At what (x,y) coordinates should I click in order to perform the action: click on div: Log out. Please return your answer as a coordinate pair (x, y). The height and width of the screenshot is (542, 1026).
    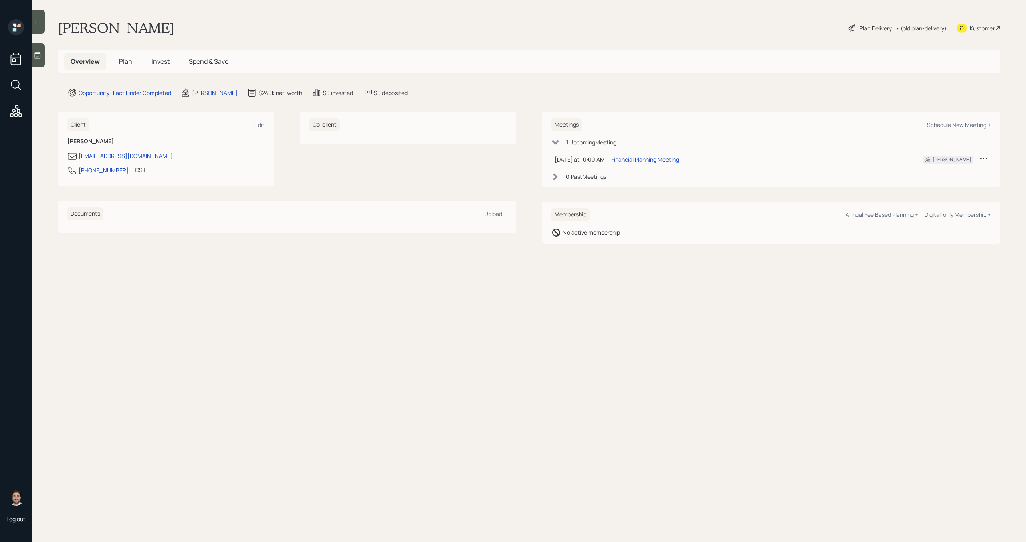
    Looking at the image, I should click on (16, 519).